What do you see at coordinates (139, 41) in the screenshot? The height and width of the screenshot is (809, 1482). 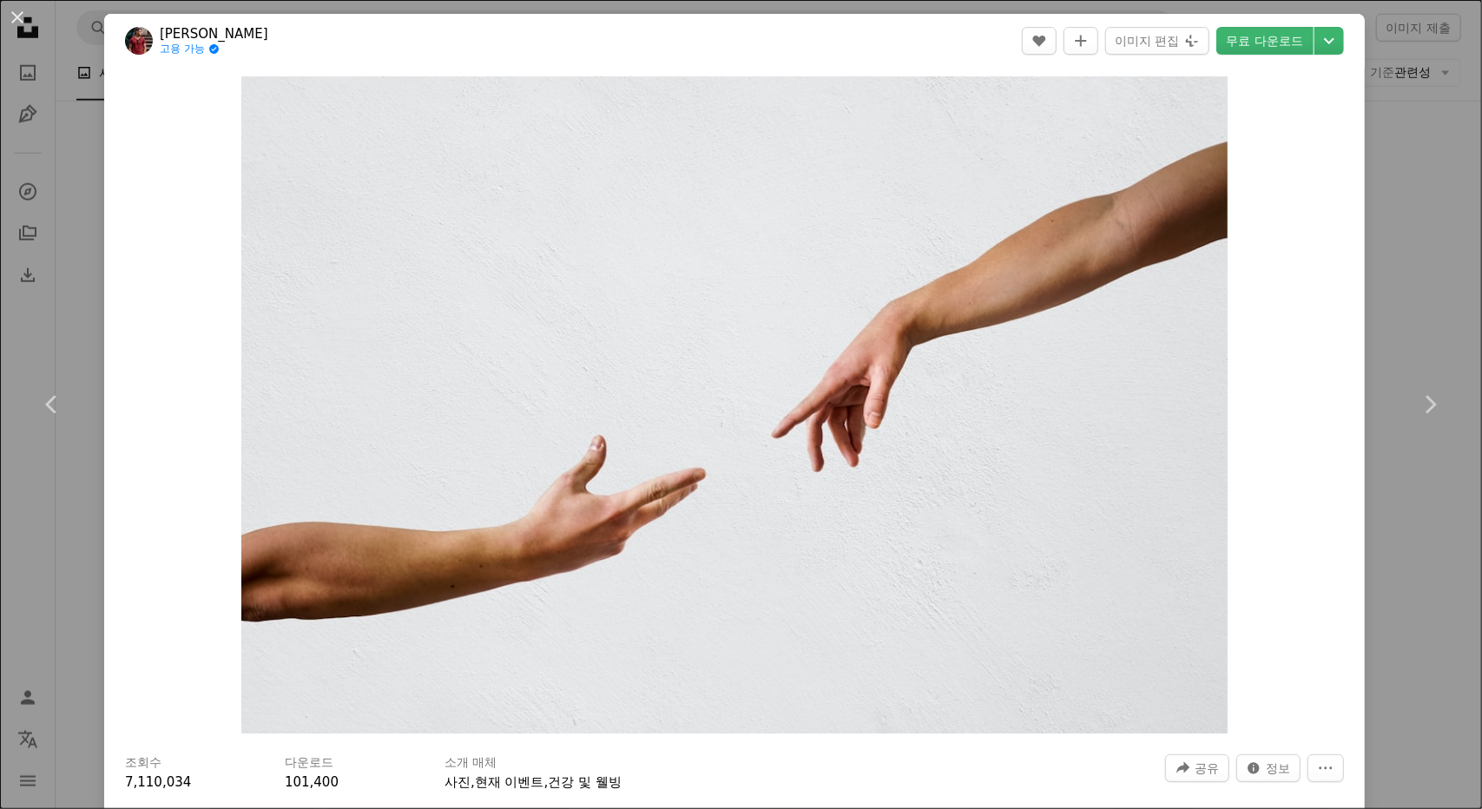 I see `img: Sebastian Dumitru의 프로필로 이동` at bounding box center [139, 41].